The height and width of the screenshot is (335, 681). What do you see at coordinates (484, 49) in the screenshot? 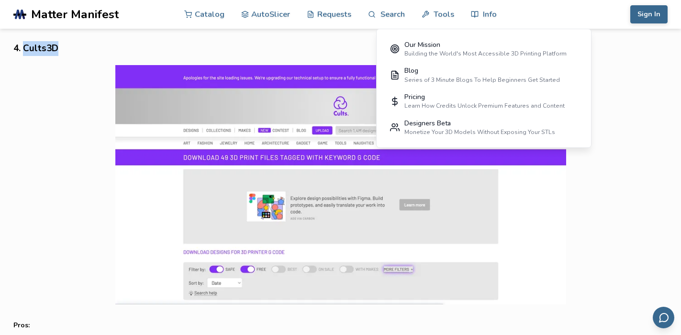
I see `a: Our MissionBuilding the World's Most Accessible 3D Printing Platform` at bounding box center [484, 49].